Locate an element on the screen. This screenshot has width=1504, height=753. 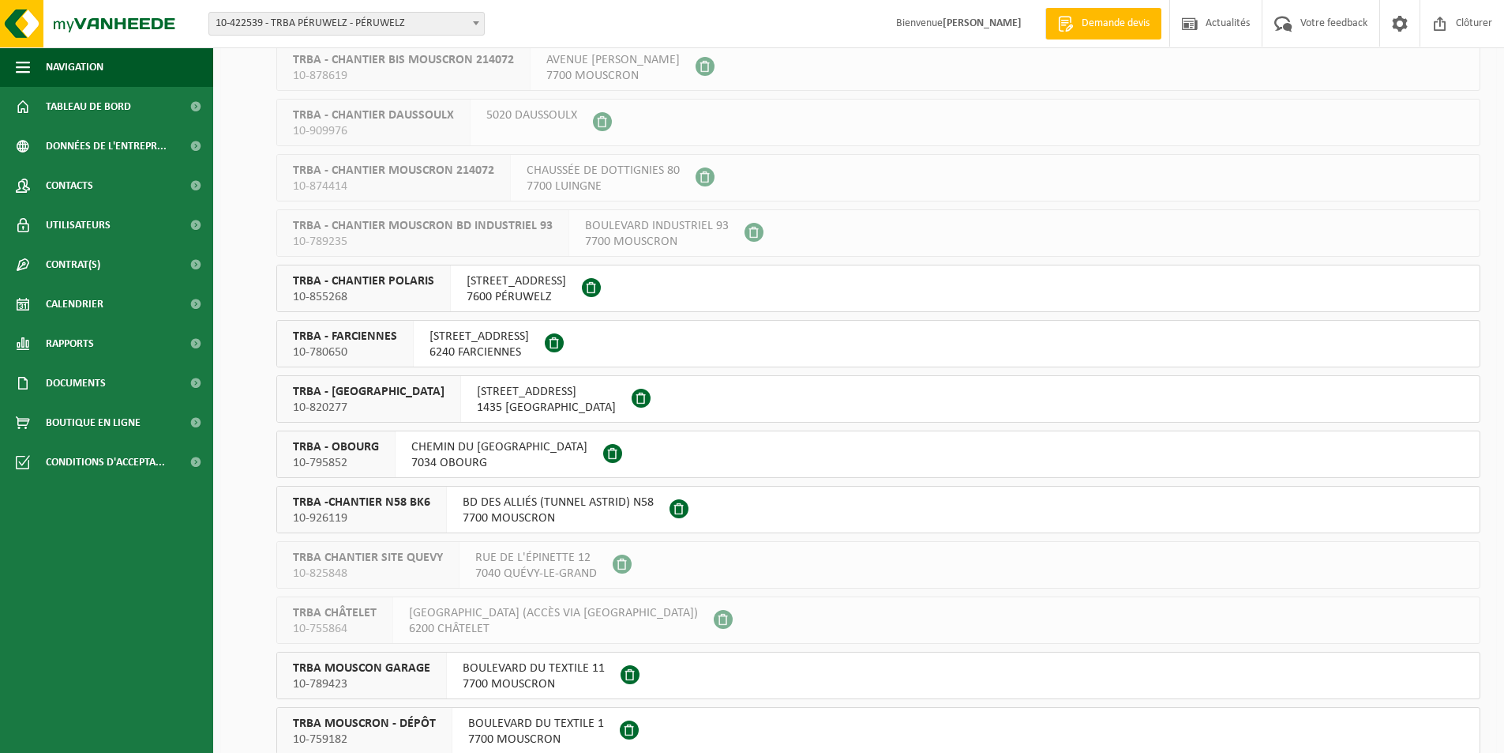
span: Documents is located at coordinates (76, 383).